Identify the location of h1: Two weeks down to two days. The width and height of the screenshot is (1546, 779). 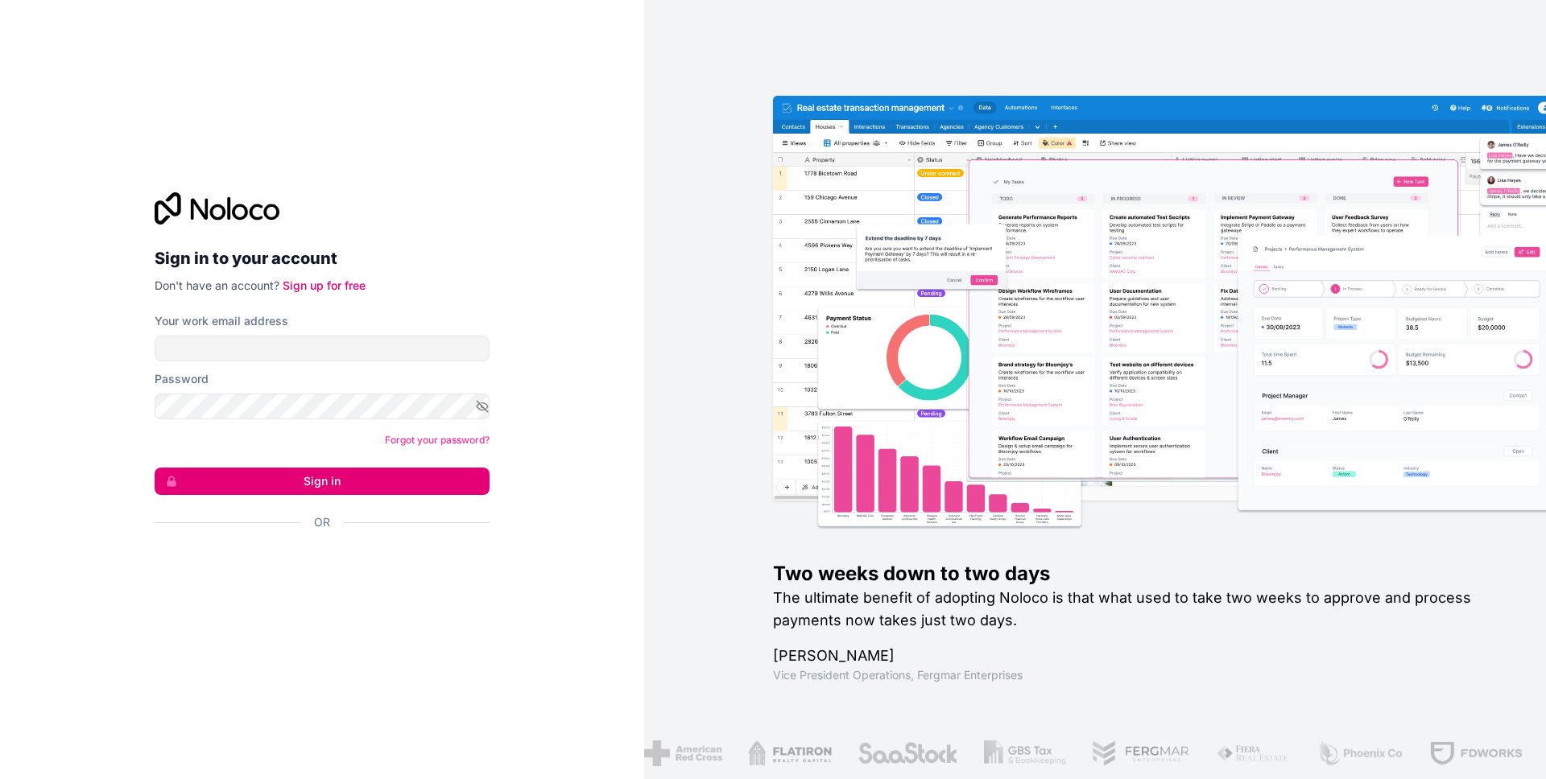
(1134, 574).